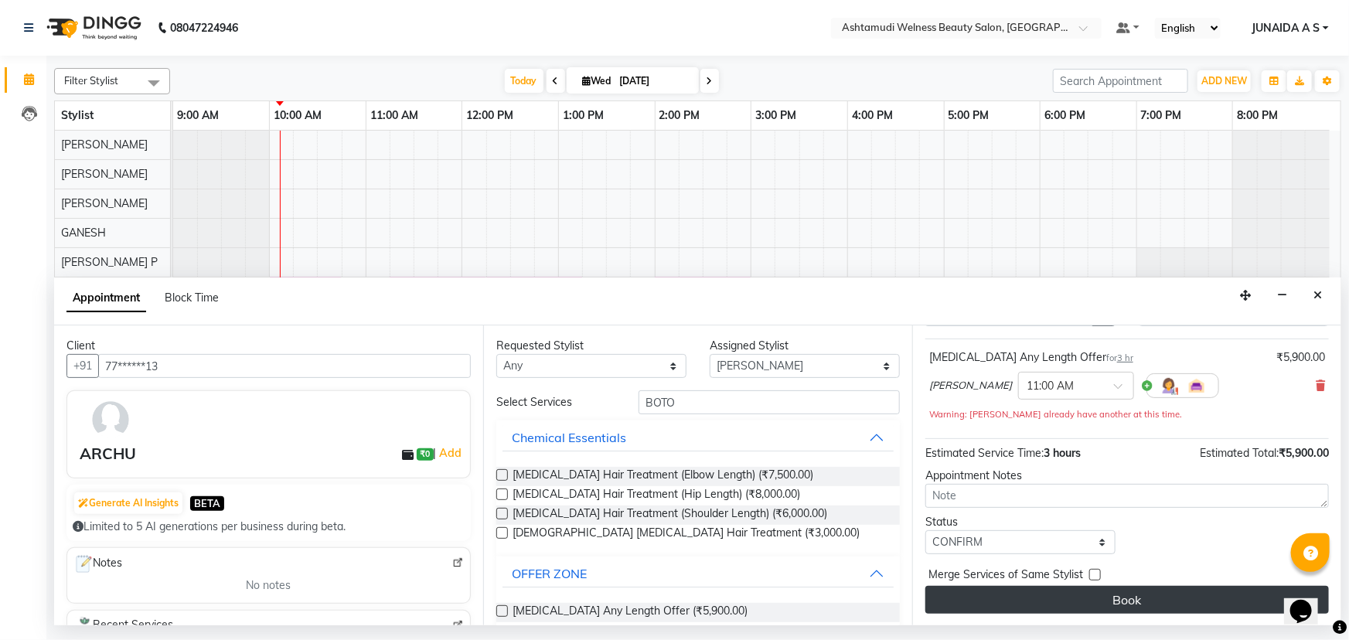 Image resolution: width=1349 pixels, height=640 pixels. What do you see at coordinates (549, 574) in the screenshot?
I see `div: OFFER ZONE` at bounding box center [549, 574].